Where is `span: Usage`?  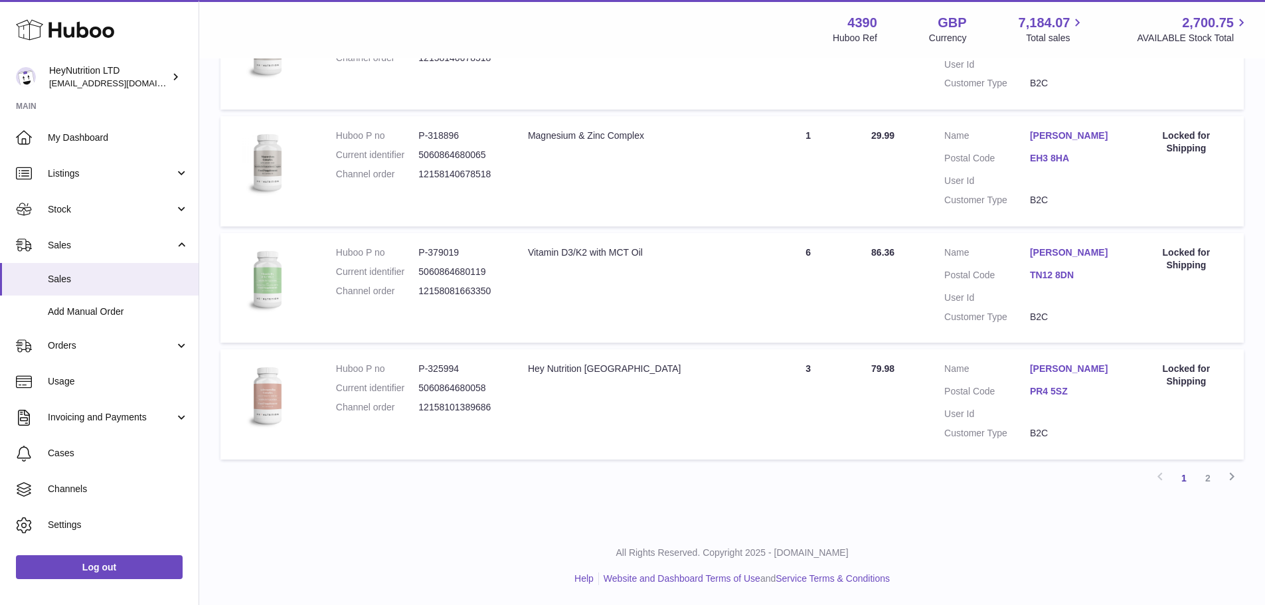 span: Usage is located at coordinates (118, 381).